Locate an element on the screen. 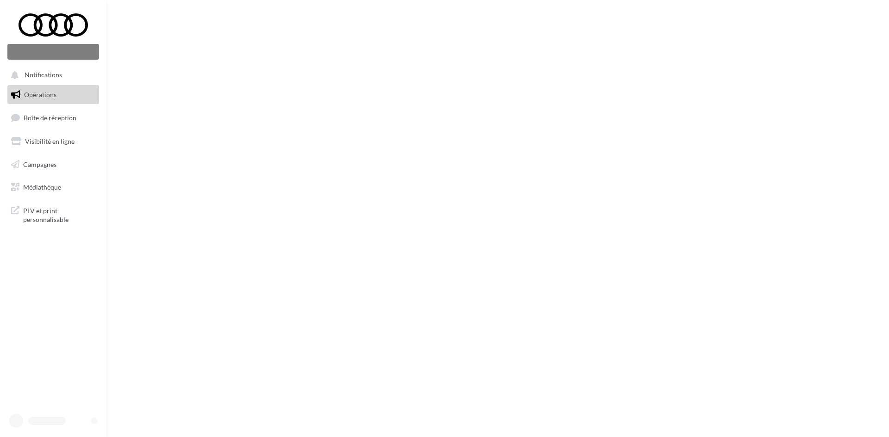 This screenshot has height=437, width=889. a: Boîte de réception is located at coordinates (53, 118).